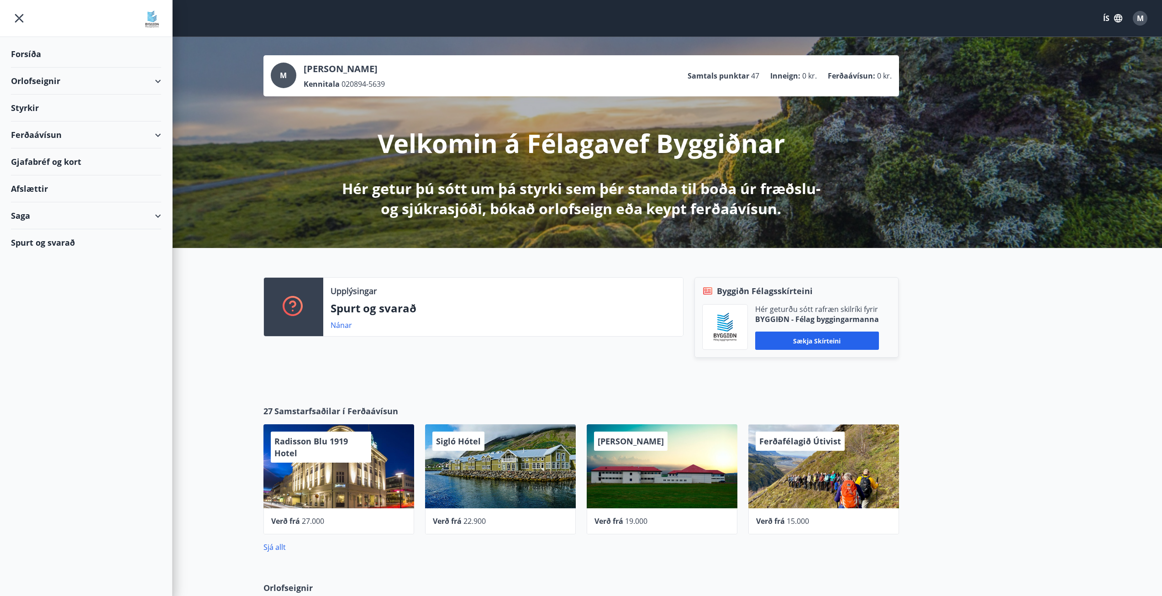 The height and width of the screenshot is (596, 1162). Describe the element at coordinates (86, 189) in the screenshot. I see `div: Afslættir` at that location.